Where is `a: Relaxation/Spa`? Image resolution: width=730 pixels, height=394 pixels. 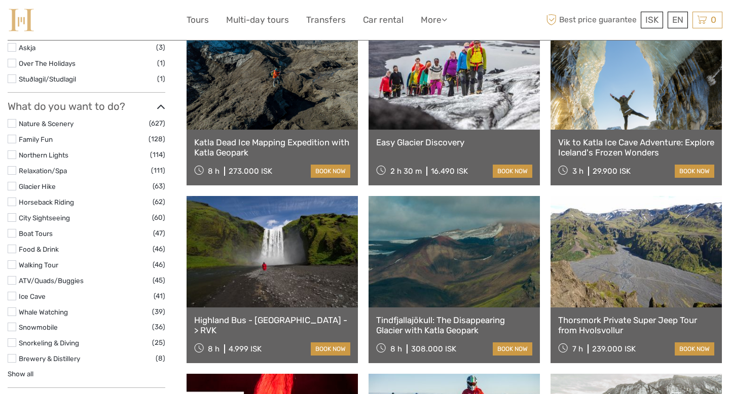 a: Relaxation/Spa is located at coordinates (43, 171).